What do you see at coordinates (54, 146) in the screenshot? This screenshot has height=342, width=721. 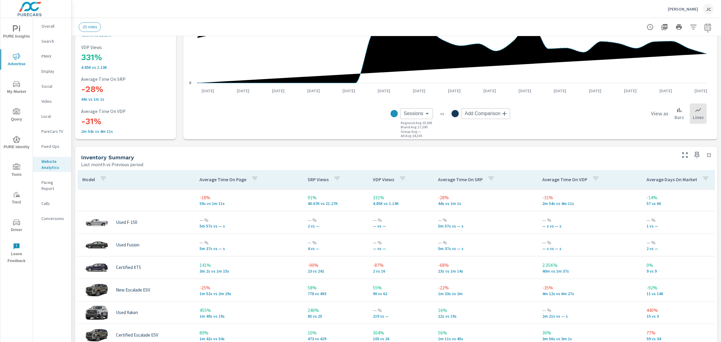 I see `p: Fixed Ops` at bounding box center [54, 146].